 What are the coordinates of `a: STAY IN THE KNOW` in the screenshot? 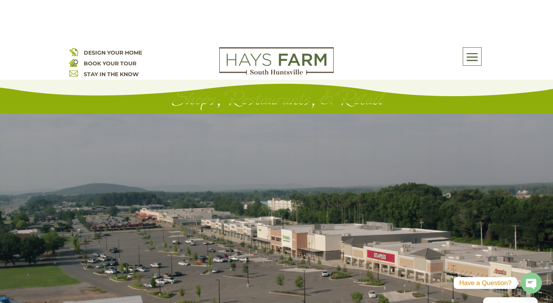 It's located at (111, 74).